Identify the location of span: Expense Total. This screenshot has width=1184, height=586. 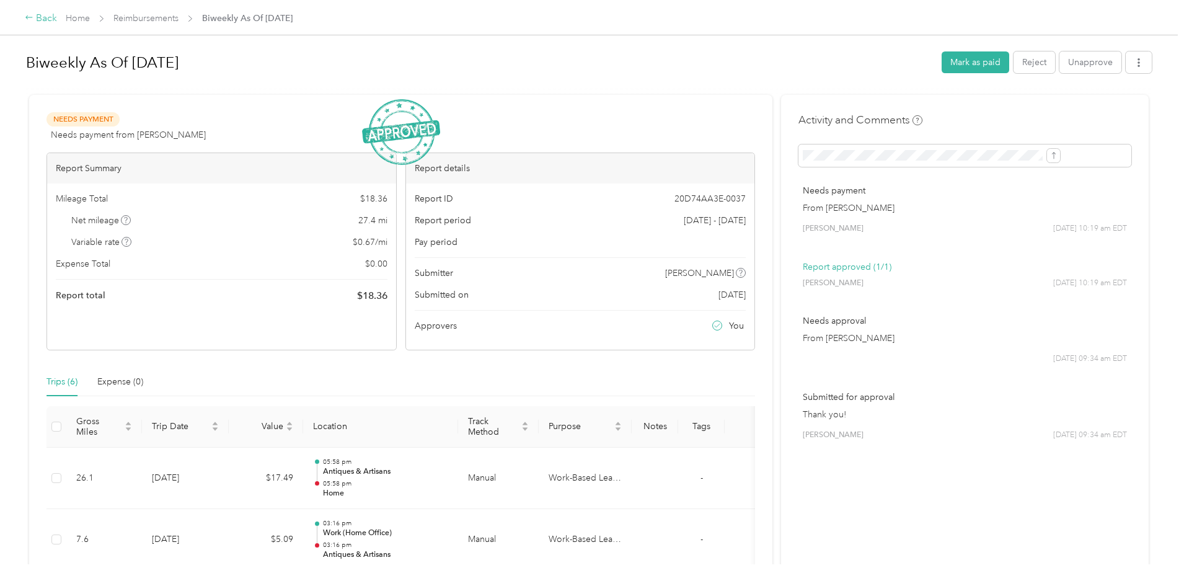
(83, 263).